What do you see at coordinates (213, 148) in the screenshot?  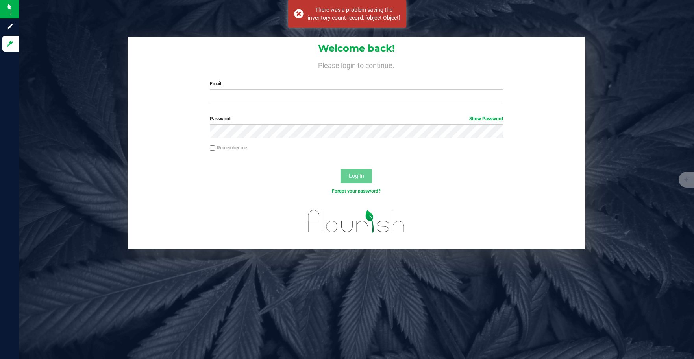 I see `input: Remember me` at bounding box center [213, 148].